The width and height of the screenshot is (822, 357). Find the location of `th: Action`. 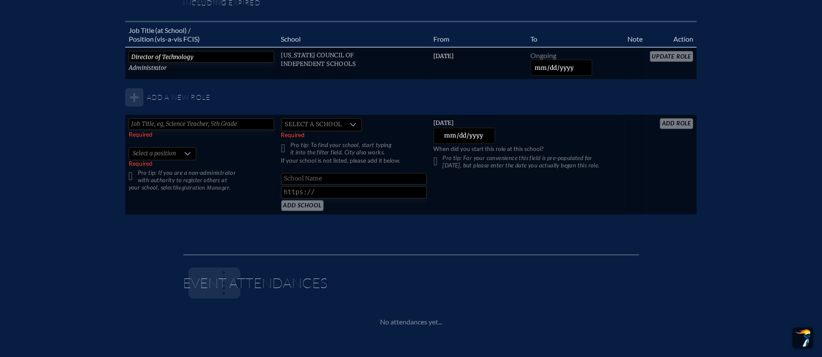

th: Action is located at coordinates (672, 34).